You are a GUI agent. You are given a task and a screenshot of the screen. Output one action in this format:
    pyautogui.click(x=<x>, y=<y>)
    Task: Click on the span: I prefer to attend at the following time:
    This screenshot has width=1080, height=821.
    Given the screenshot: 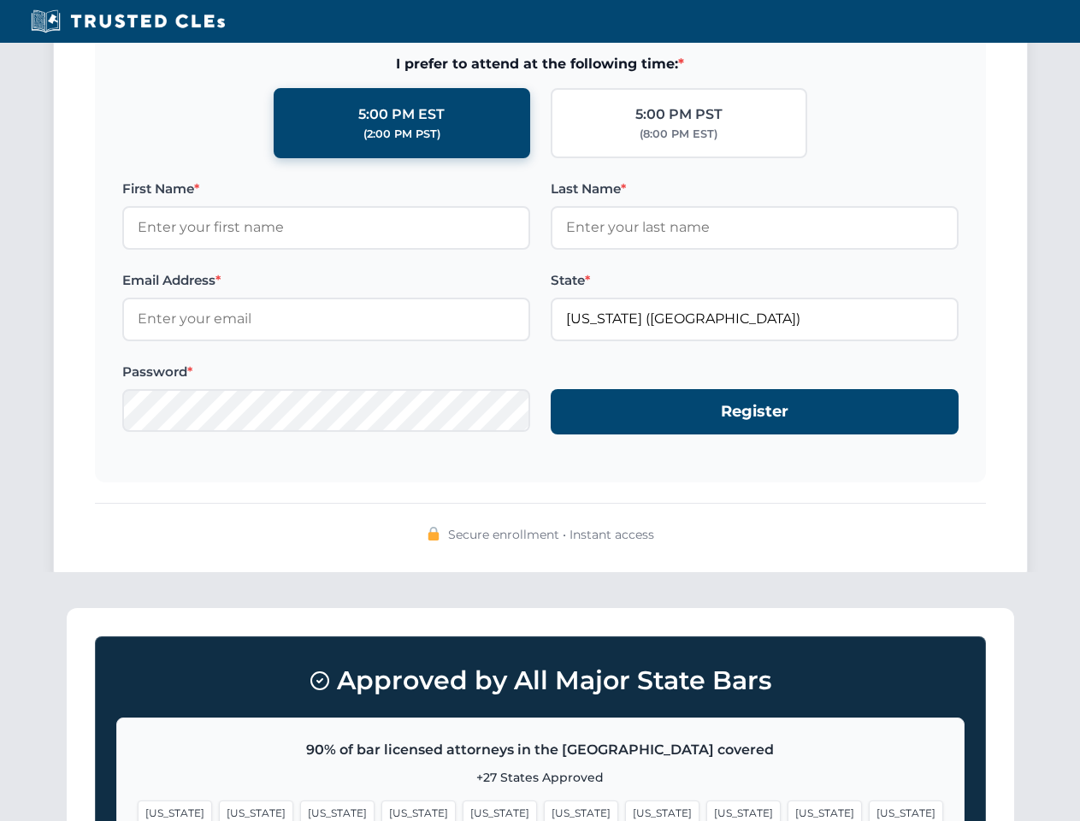 What is the action you would take?
    pyautogui.click(x=540, y=64)
    